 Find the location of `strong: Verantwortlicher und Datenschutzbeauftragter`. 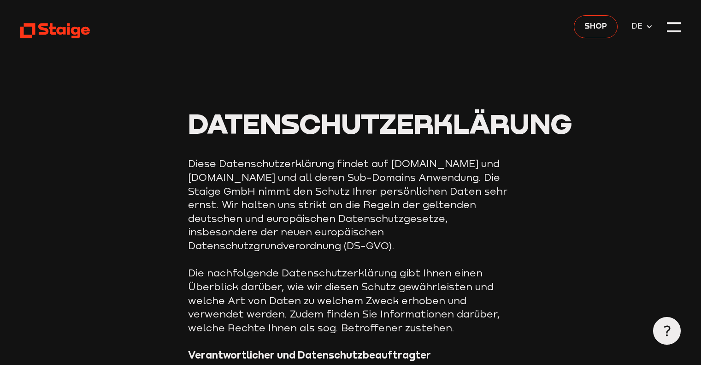

strong: Verantwortlicher und Datenschutzbeauftragter is located at coordinates (309, 354).